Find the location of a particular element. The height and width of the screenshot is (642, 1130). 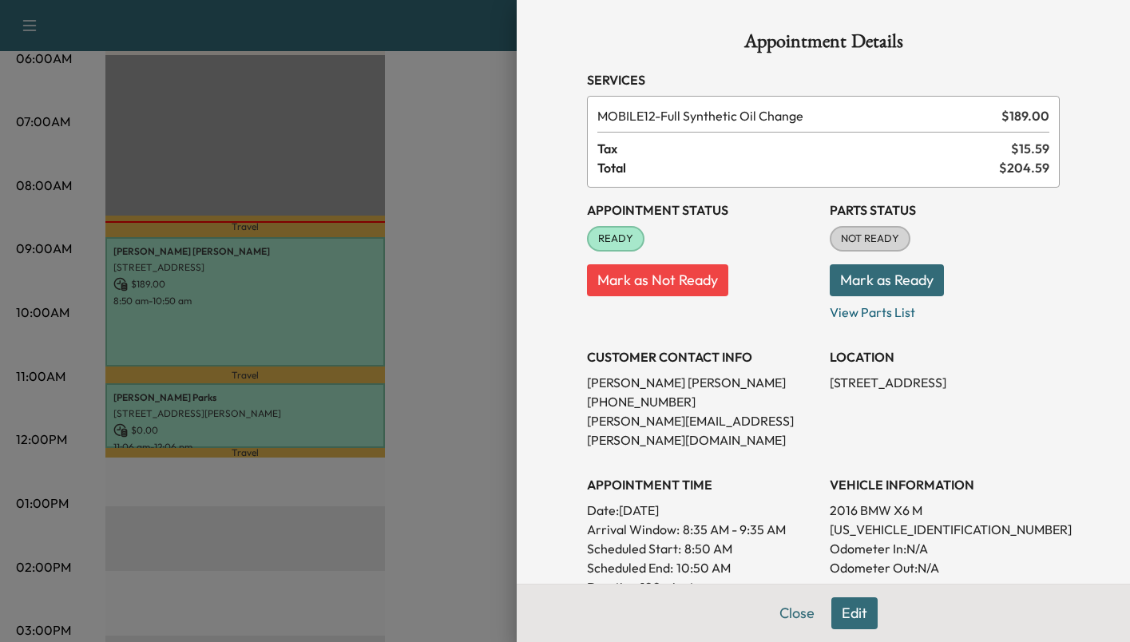

p: Odometer Out: N/A is located at coordinates (944, 568).